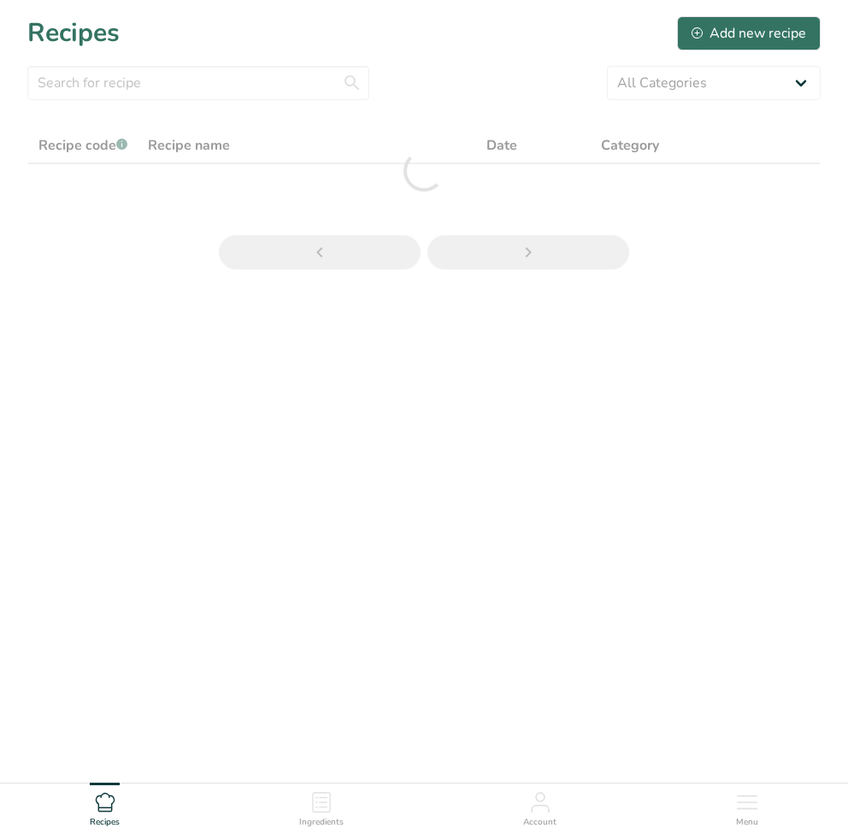 The image size is (848, 834). What do you see at coordinates (540, 822) in the screenshot?
I see `span: Account` at bounding box center [540, 822].